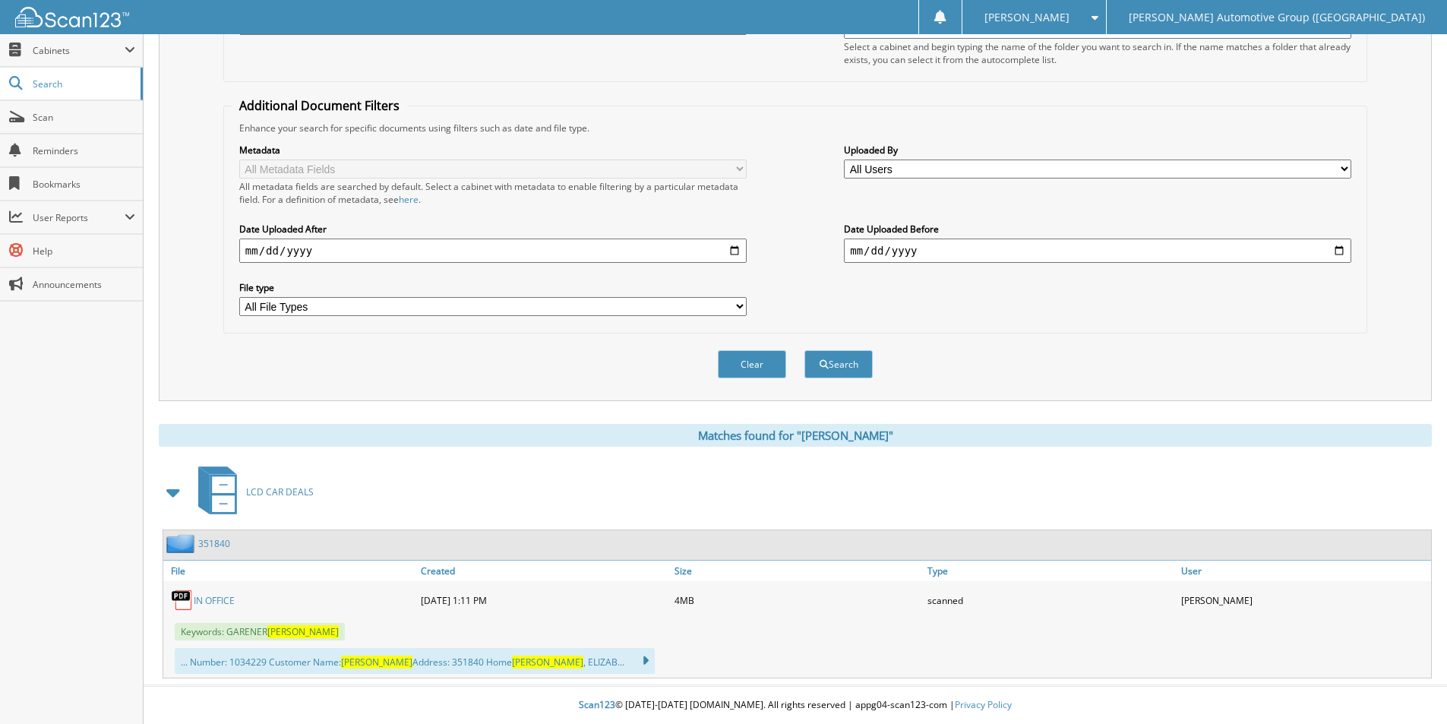  Describe the element at coordinates (493, 229) in the screenshot. I see `label: Date Uploaded After` at that location.